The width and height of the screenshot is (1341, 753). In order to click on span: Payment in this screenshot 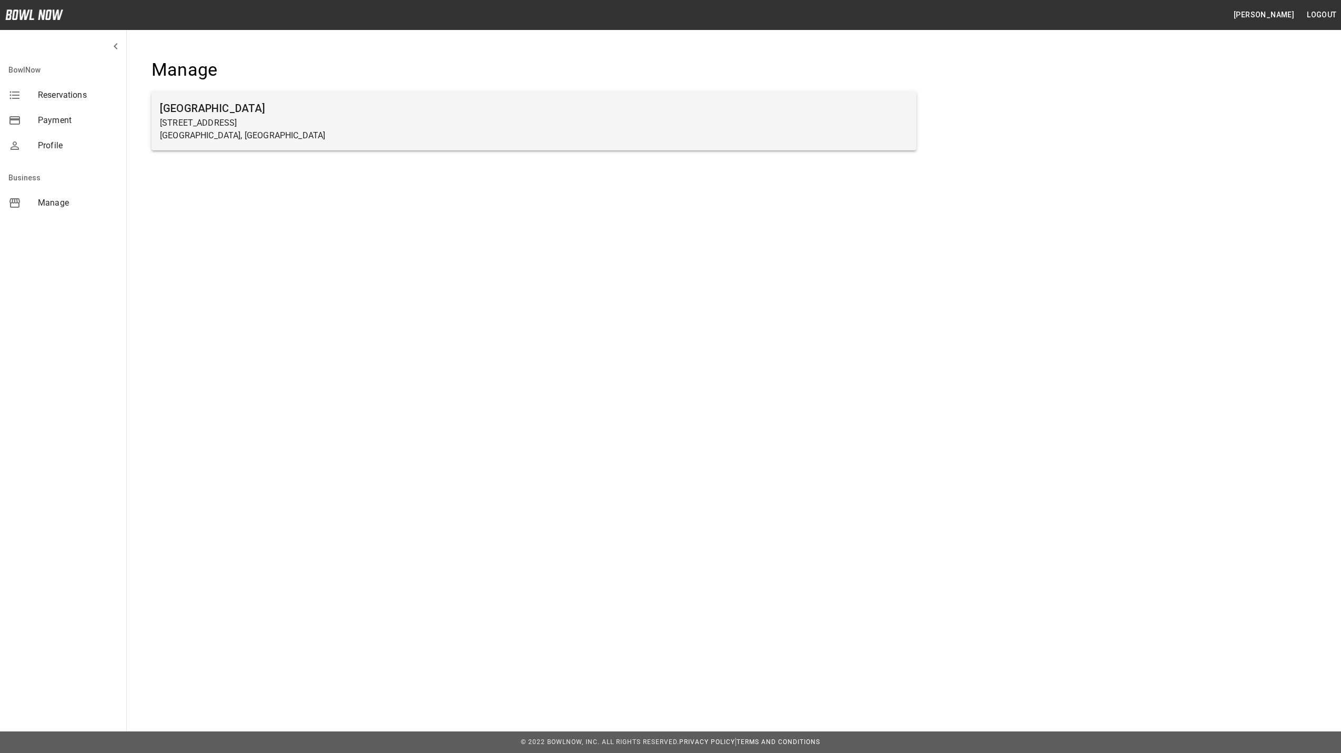, I will do `click(78, 120)`.